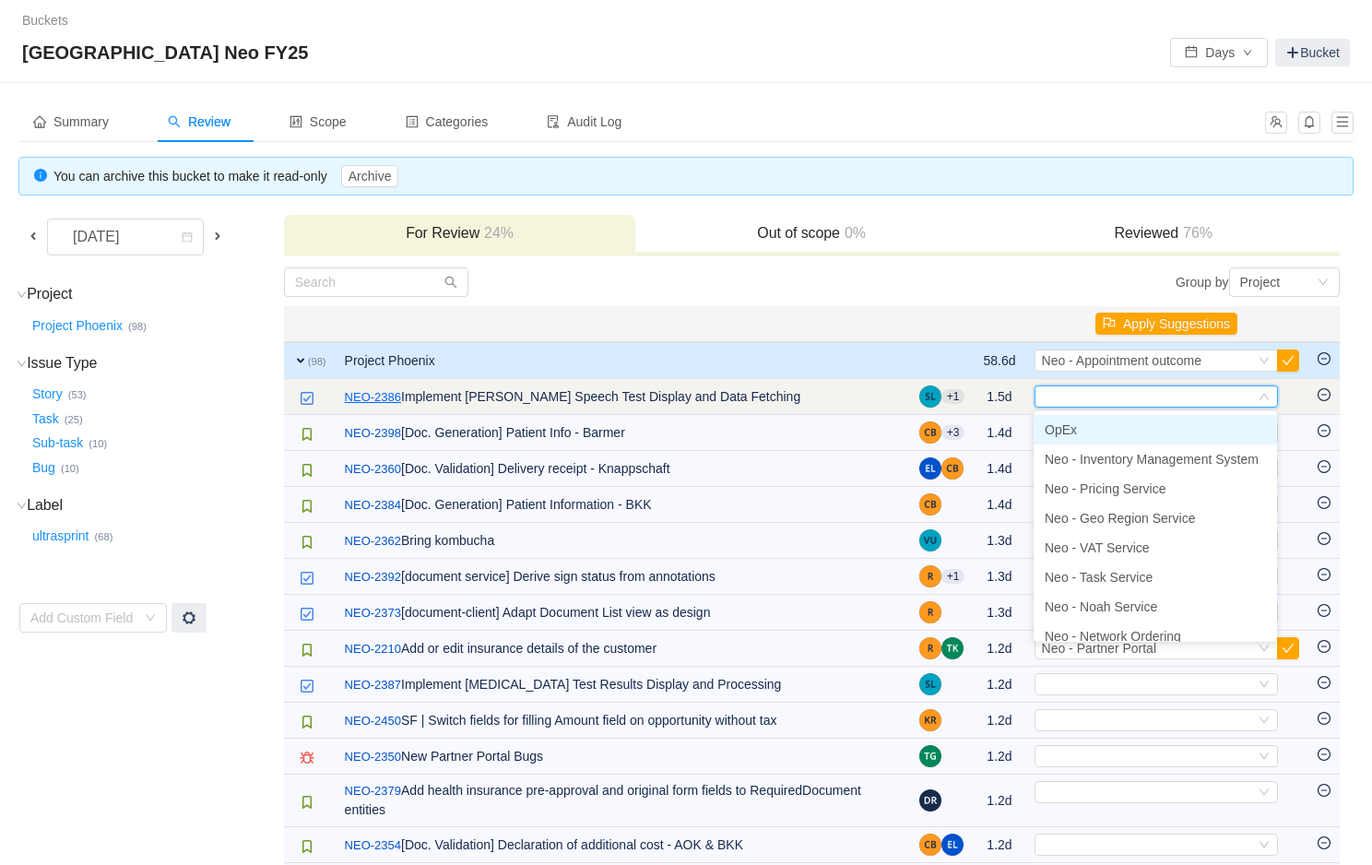 The width and height of the screenshot is (1372, 865). What do you see at coordinates (373, 433) in the screenshot?
I see `a: NEO-2398` at bounding box center [373, 433].